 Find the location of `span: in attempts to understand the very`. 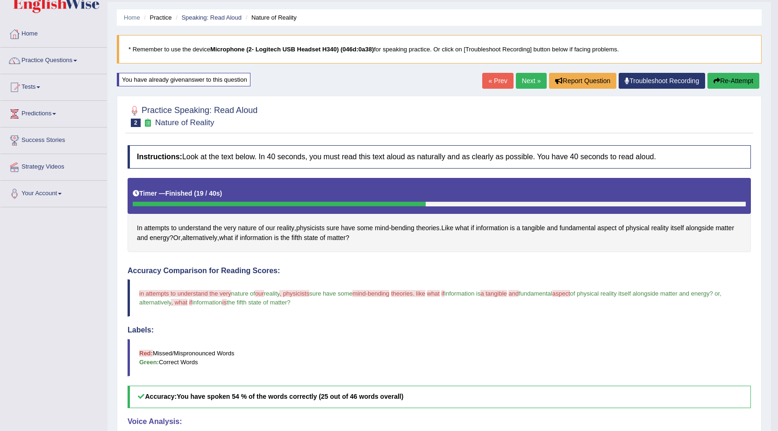

span: in attempts to understand the very is located at coordinates (185, 293).